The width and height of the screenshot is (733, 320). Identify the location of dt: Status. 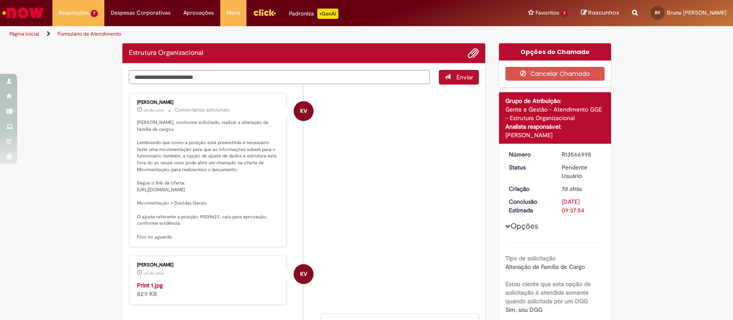
(529, 168).